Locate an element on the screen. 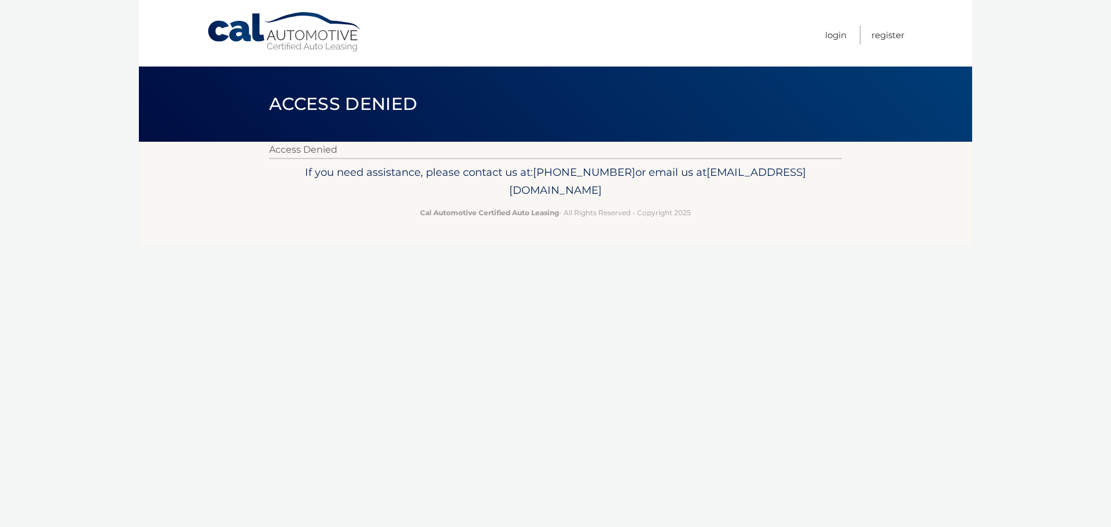  p: If you need assistance, please contact us at: or email us at is located at coordinates (555, 182).